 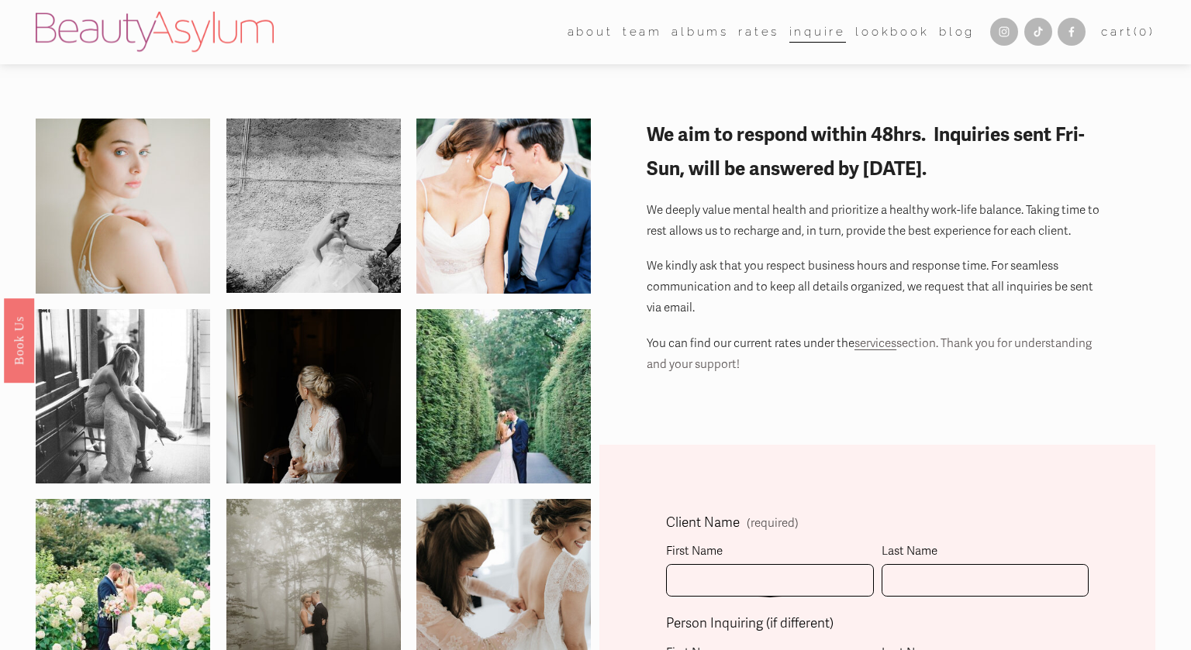 I want to click on a: Rates, so click(x=758, y=32).